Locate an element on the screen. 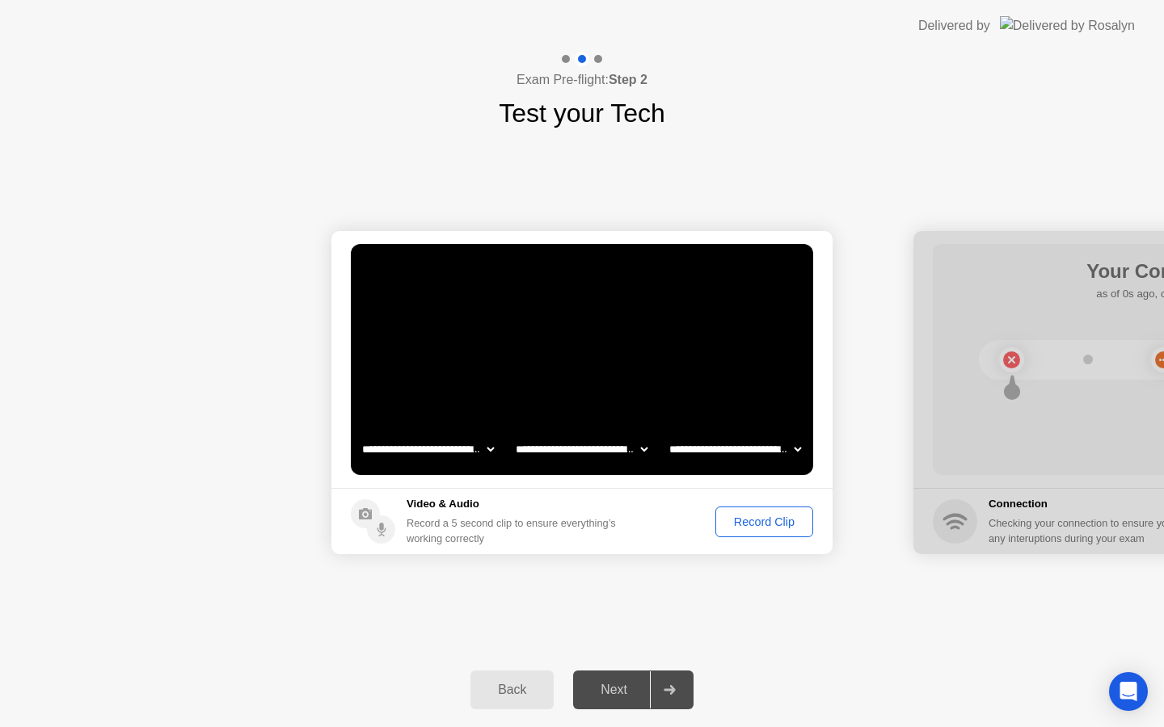 This screenshot has width=1164, height=727. button: Next is located at coordinates (633, 690).